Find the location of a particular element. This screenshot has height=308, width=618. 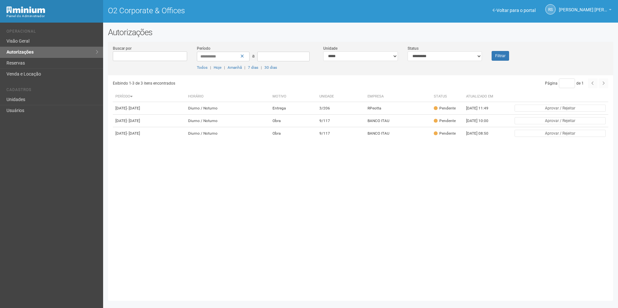

a: Amanhã is located at coordinates (235, 68).